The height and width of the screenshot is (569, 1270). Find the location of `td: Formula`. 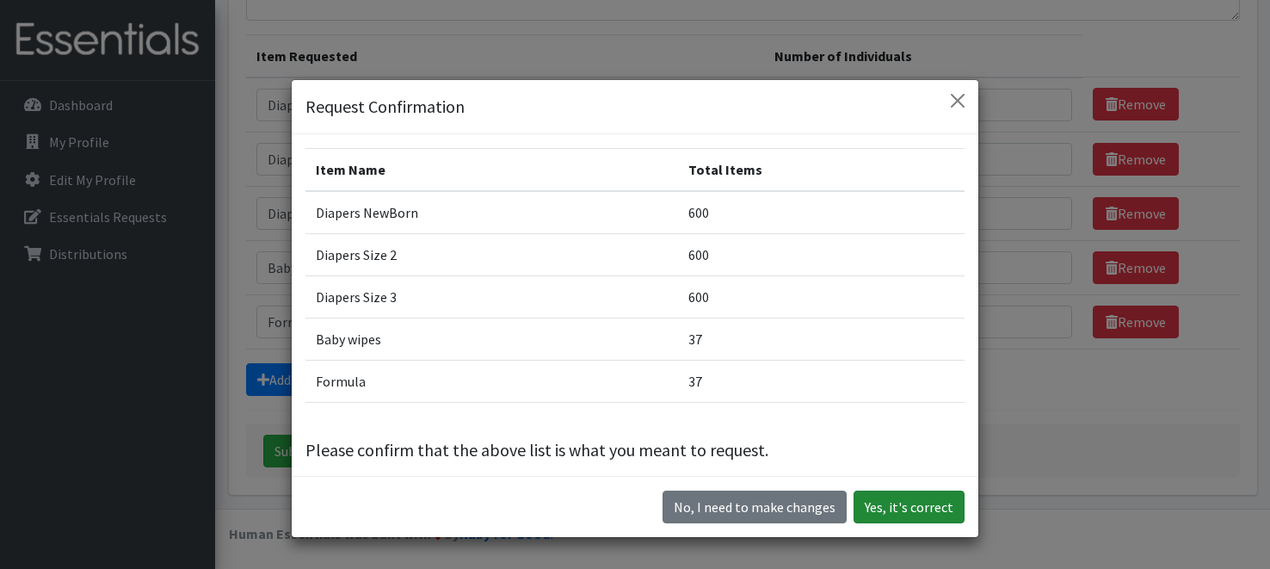

td: Formula is located at coordinates (491, 381).